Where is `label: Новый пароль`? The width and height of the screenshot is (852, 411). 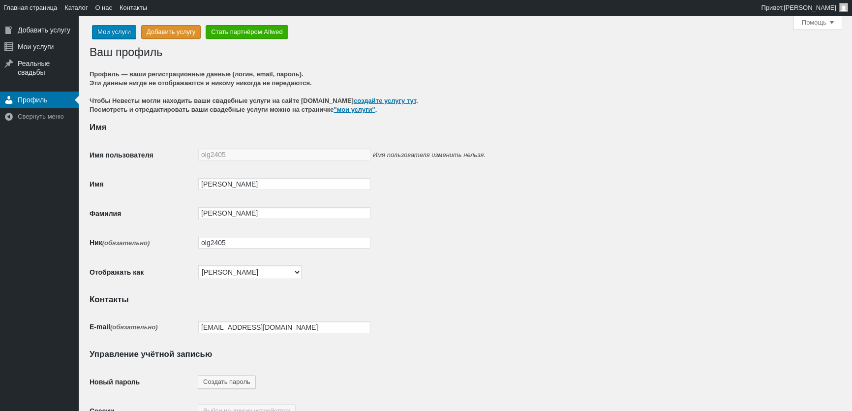
label: Новый пароль is located at coordinates (115, 382).